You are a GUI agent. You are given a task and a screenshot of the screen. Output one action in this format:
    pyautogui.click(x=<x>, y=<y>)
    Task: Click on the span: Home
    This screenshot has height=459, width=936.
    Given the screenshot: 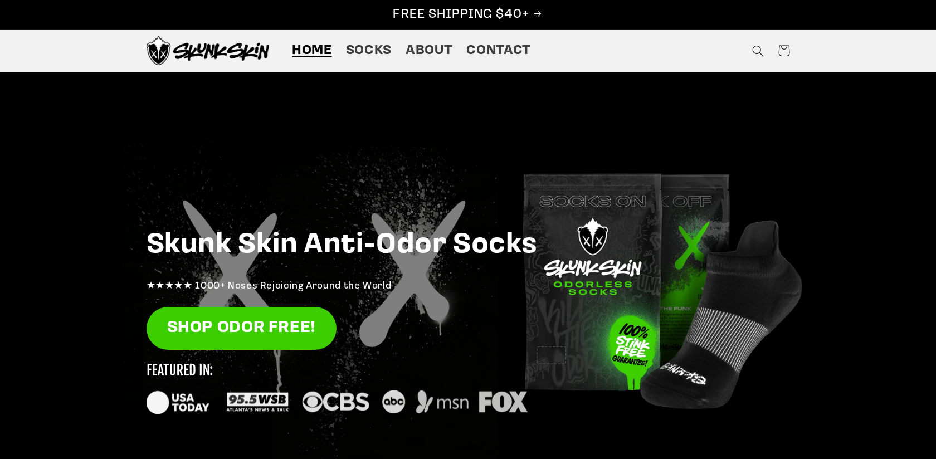 What is the action you would take?
    pyautogui.click(x=312, y=51)
    